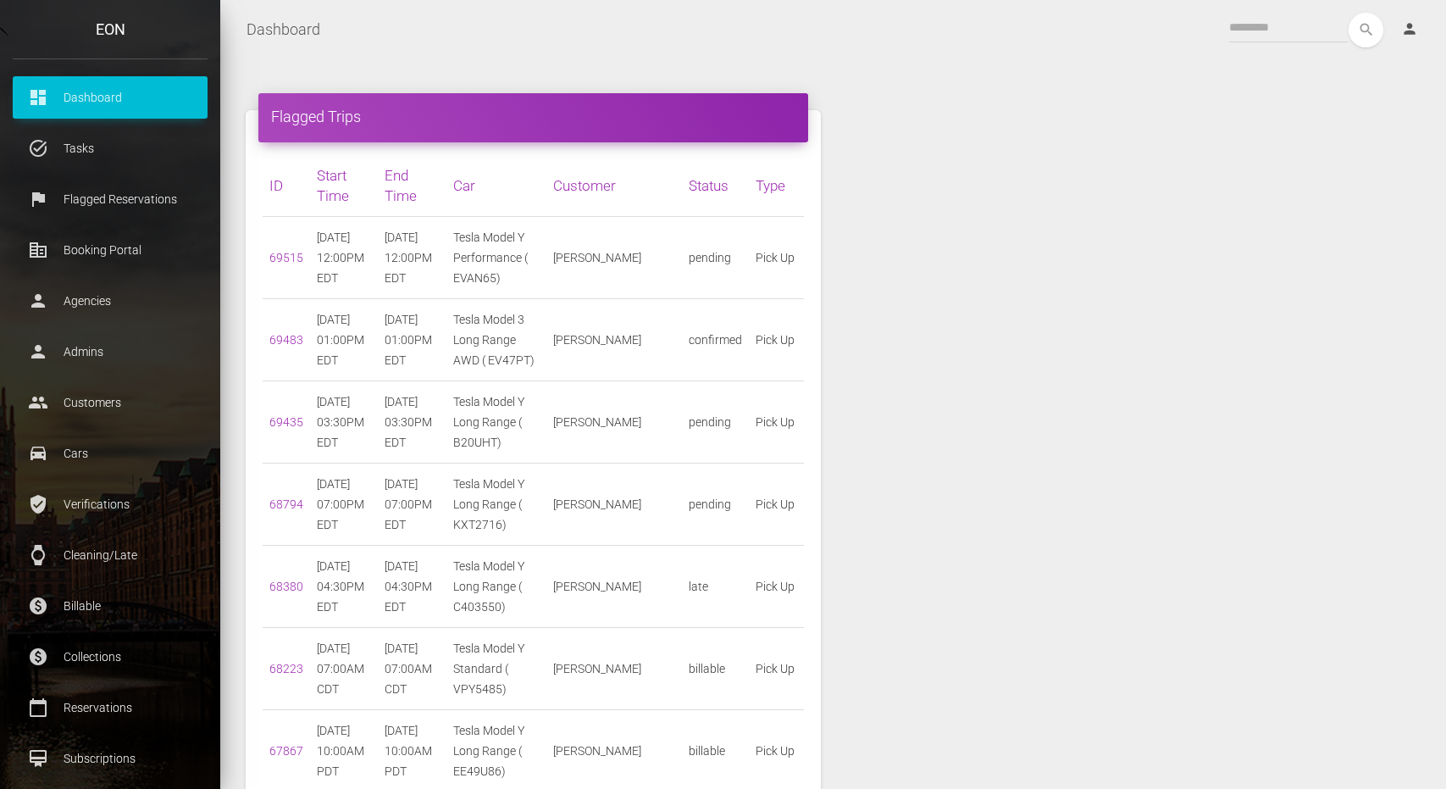 The width and height of the screenshot is (1446, 789). What do you see at coordinates (110, 97) in the screenshot?
I see `p: Dashboard` at bounding box center [110, 97].